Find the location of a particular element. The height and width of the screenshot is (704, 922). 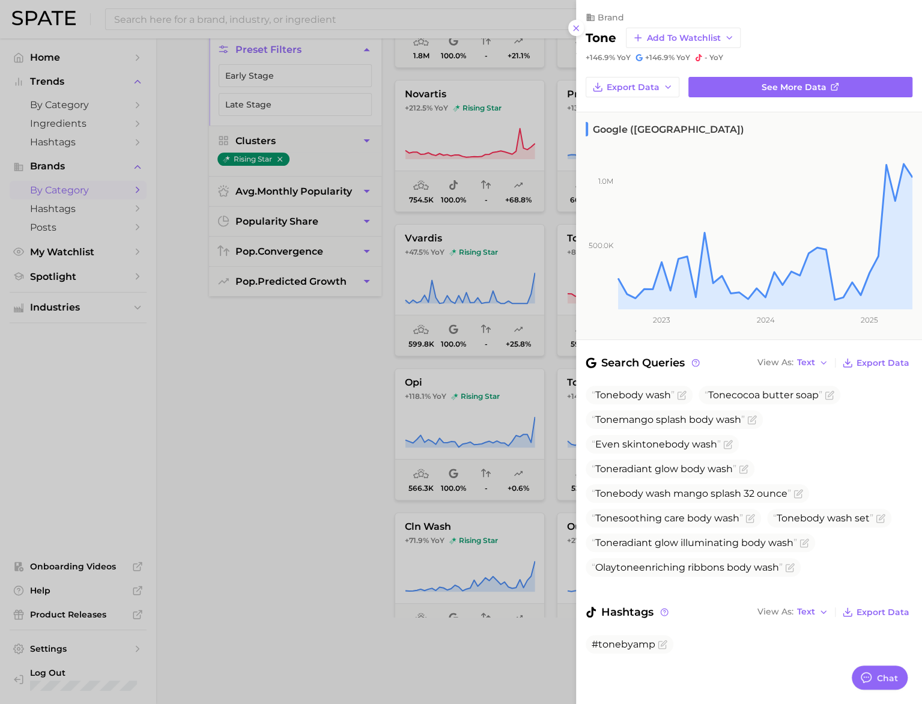

span: mango splash body wash is located at coordinates (668, 419).